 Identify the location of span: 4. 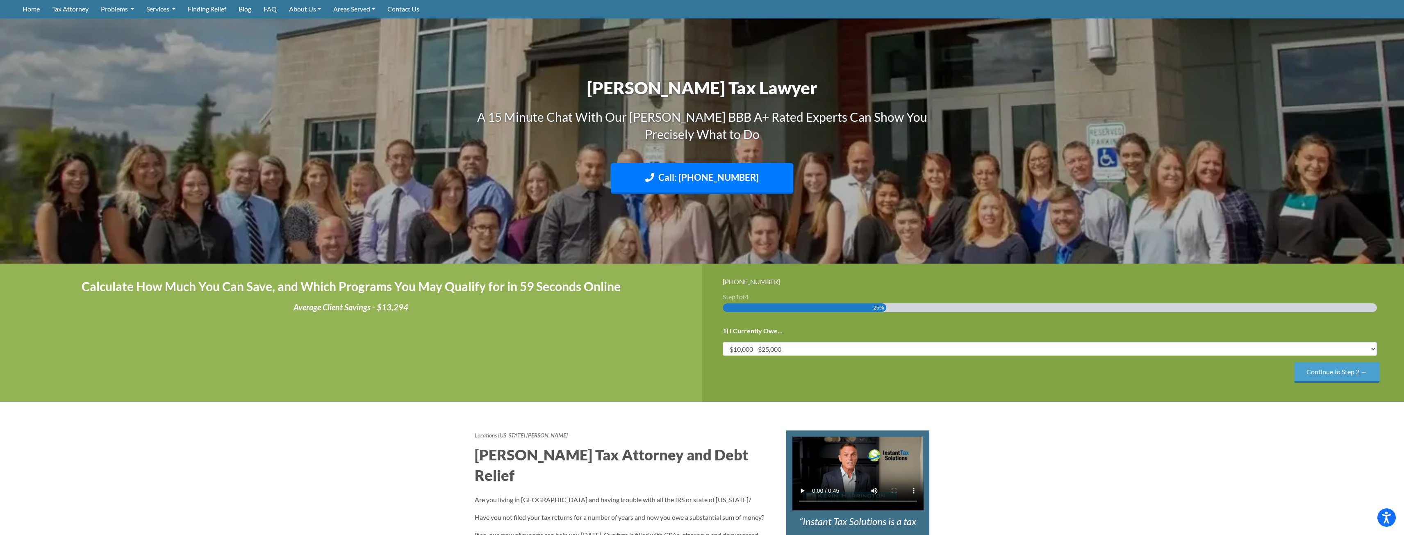
(746, 296).